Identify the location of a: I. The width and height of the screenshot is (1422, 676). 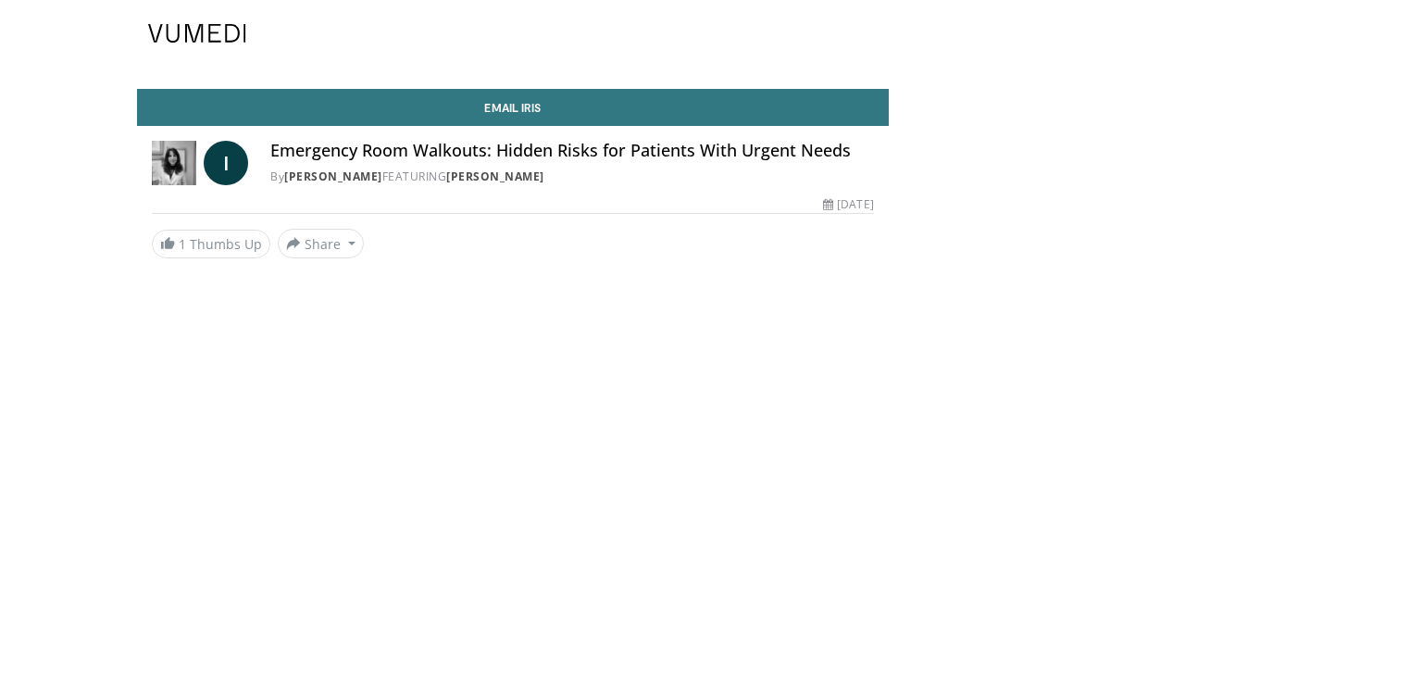
(226, 163).